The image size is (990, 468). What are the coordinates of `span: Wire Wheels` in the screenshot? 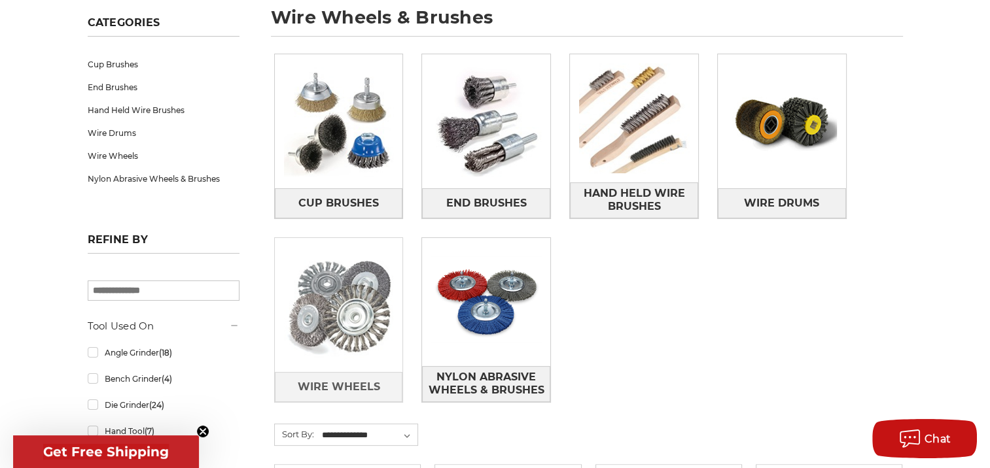 It's located at (338, 387).